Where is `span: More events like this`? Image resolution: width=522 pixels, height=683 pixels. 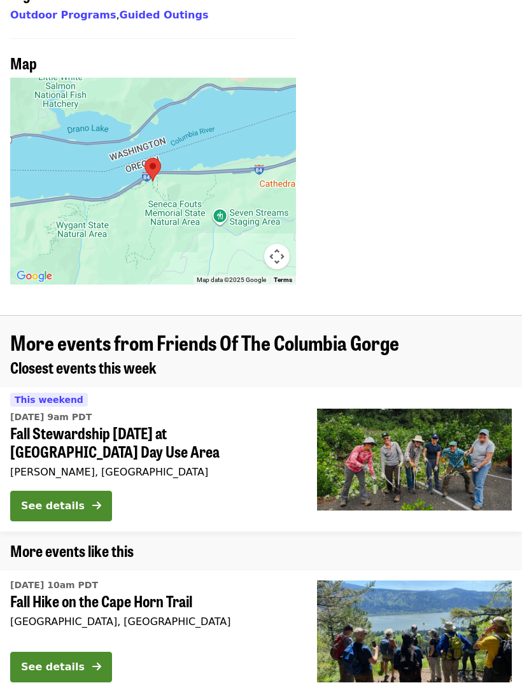 span: More events like this is located at coordinates (72, 550).